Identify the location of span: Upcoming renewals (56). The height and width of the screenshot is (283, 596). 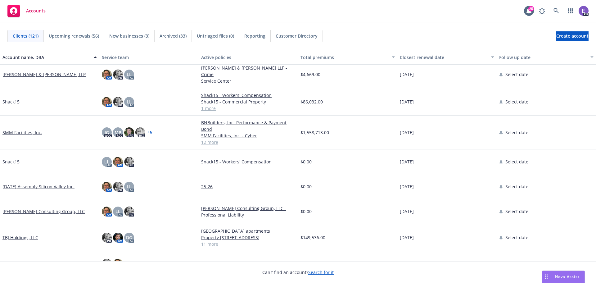
(74, 36).